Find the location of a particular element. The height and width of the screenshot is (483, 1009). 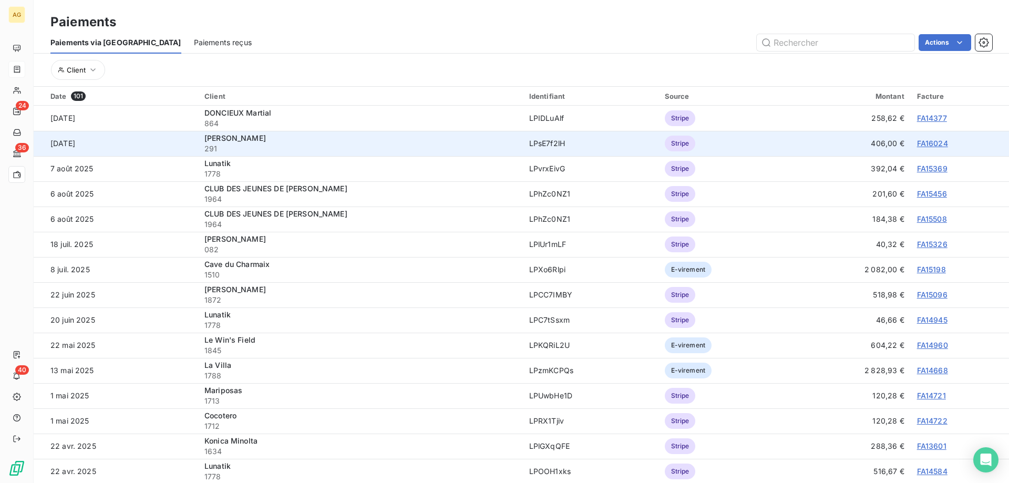

td: 7 août 2025 is located at coordinates (116, 169).